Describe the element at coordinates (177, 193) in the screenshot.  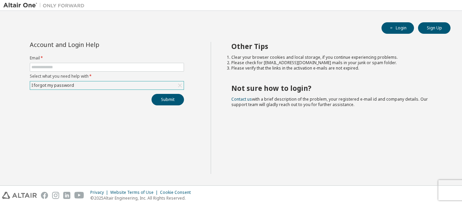
I see `div: Cookie Consent` at that location.